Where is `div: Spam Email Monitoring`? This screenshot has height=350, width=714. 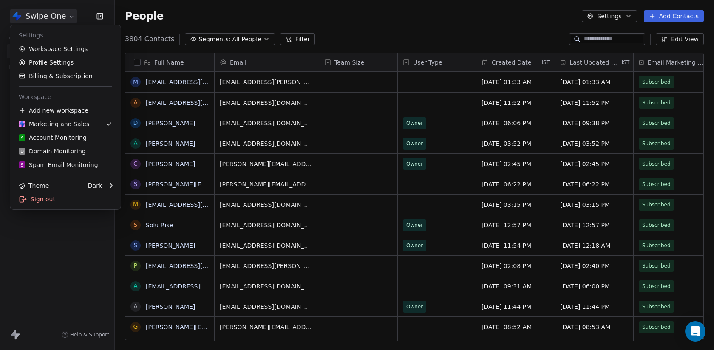 div: Spam Email Monitoring is located at coordinates (58, 165).